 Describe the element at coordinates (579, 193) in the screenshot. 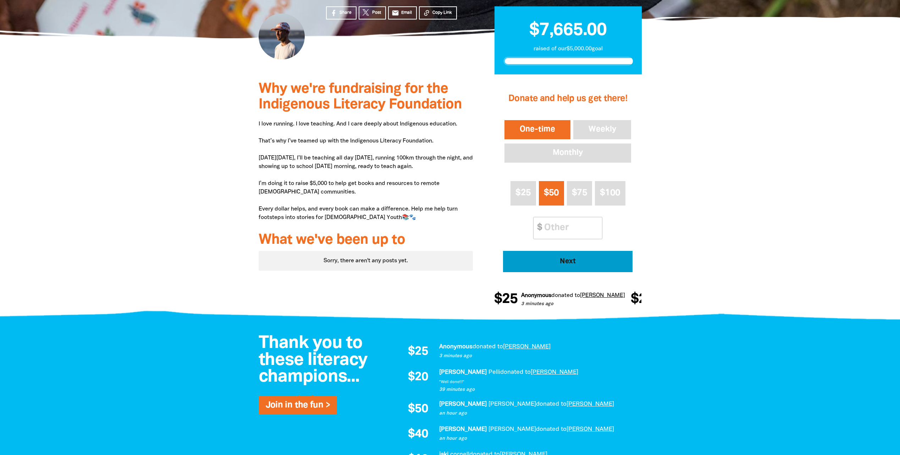

I see `button: $75` at that location.